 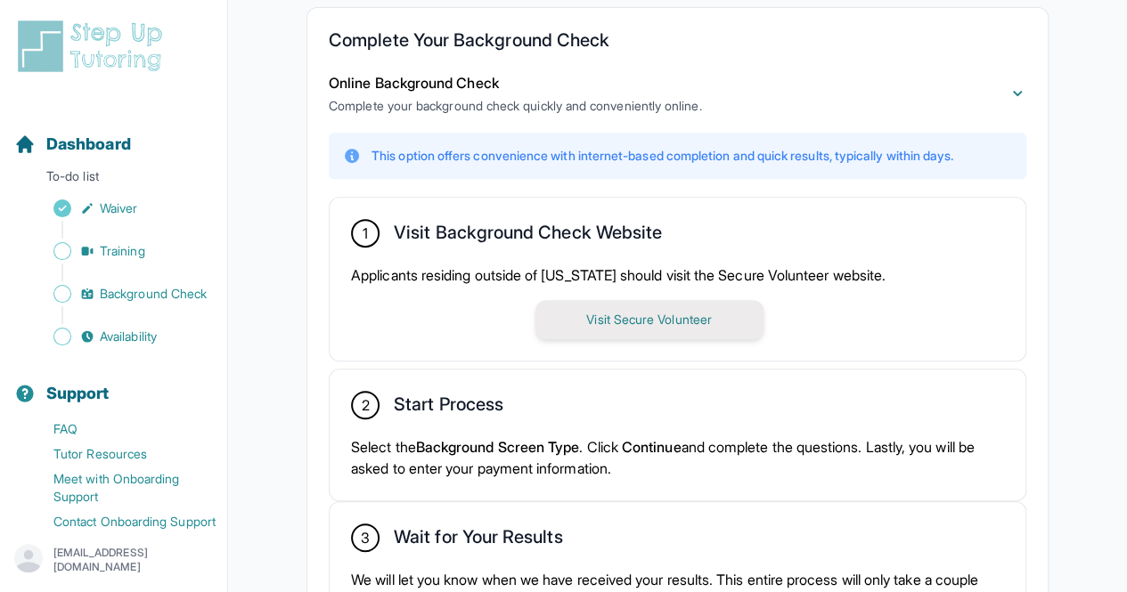 What do you see at coordinates (77, 394) in the screenshot?
I see `span: Support` at bounding box center [77, 394].